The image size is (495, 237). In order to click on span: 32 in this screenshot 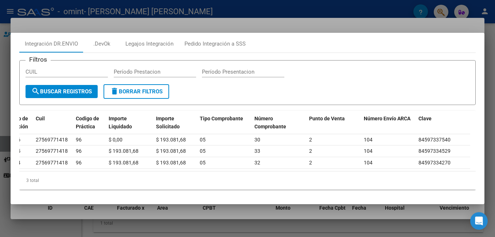, I will do `click(258, 163)`.